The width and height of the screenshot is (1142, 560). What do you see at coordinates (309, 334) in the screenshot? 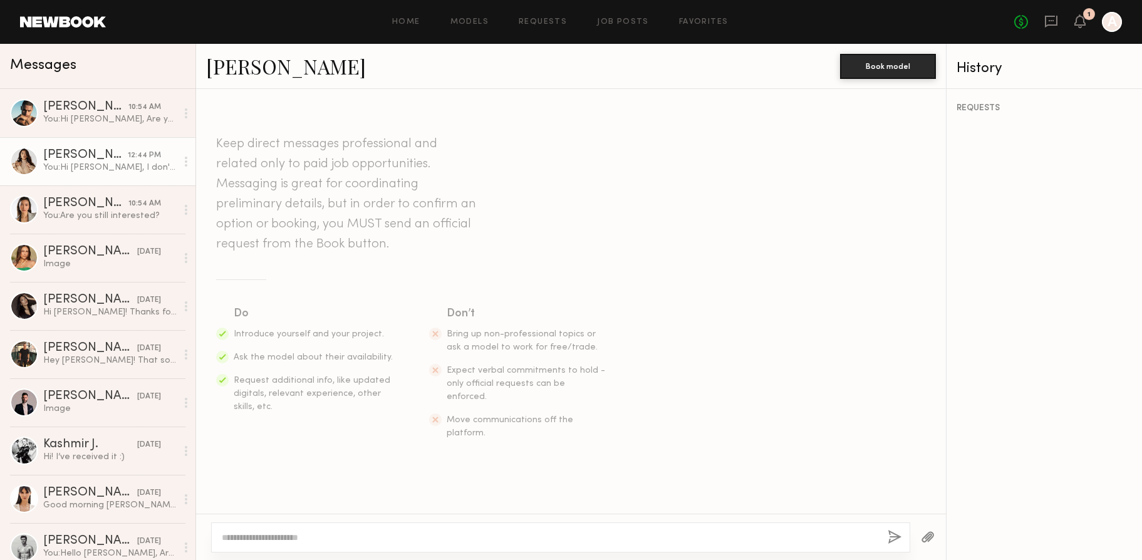
I see `span: Introduce yourself and your project.` at bounding box center [309, 334].